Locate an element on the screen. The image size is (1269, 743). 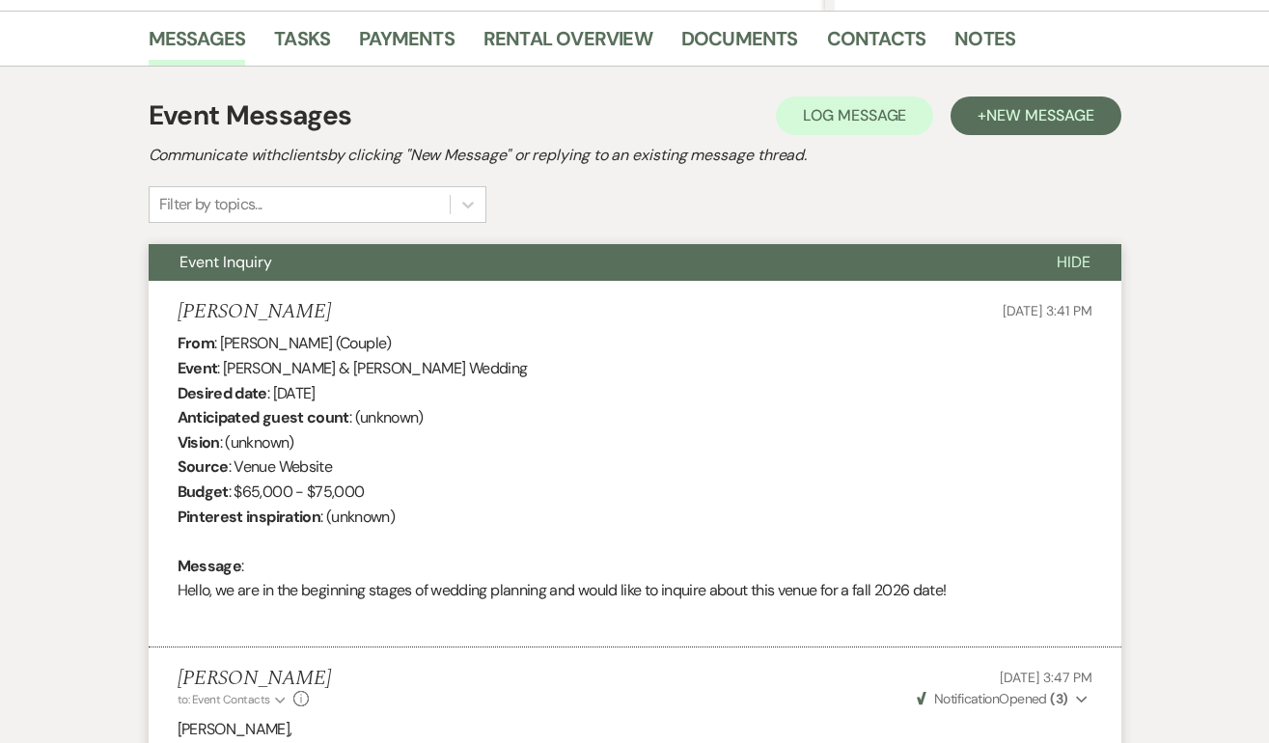
a: Rental Overview is located at coordinates (567, 44).